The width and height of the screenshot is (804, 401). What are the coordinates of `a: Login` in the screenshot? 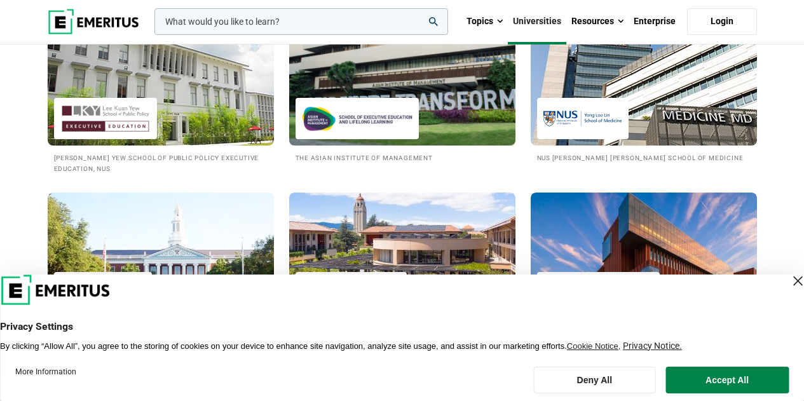 It's located at (722, 22).